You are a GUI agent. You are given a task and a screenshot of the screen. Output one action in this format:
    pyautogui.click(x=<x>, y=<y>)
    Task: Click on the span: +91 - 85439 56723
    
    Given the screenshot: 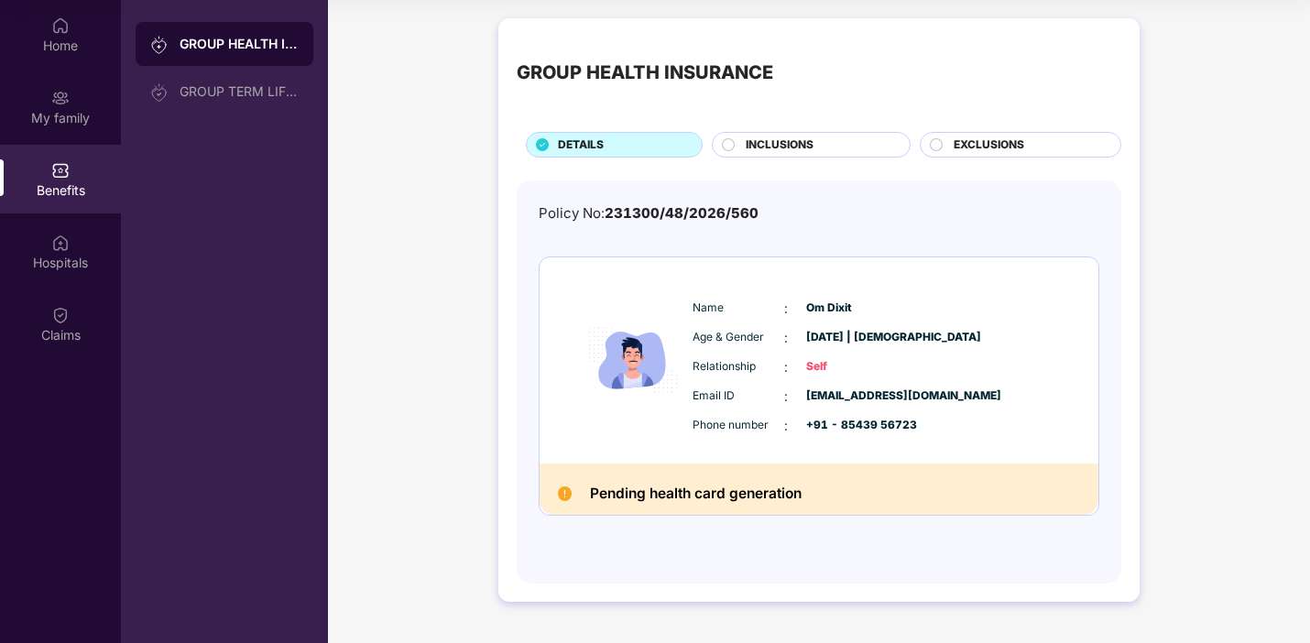 What is the action you would take?
    pyautogui.click(x=852, y=425)
    